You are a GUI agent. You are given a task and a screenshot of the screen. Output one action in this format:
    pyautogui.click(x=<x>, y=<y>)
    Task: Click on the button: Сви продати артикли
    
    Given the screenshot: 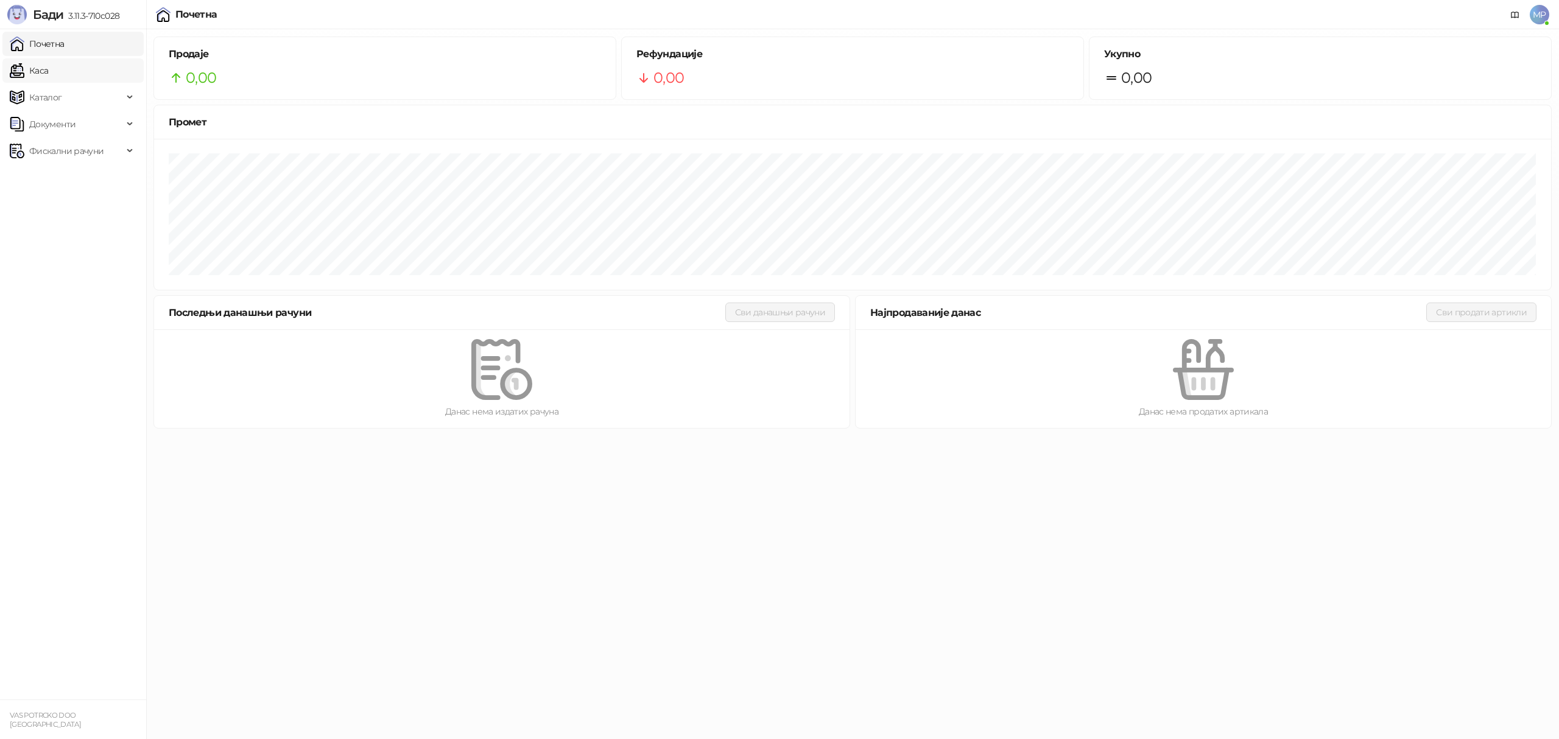 What is the action you would take?
    pyautogui.click(x=1481, y=312)
    